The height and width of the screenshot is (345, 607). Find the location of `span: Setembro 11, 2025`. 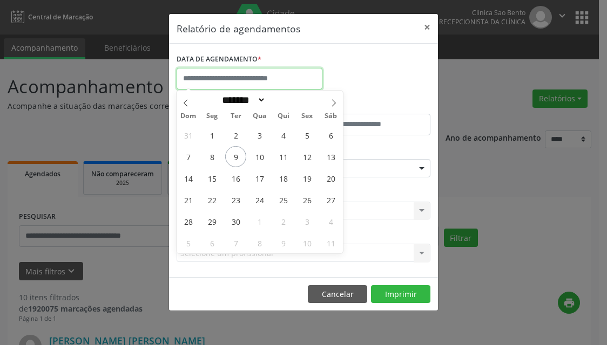

span: Setembro 11, 2025 is located at coordinates (283, 157).